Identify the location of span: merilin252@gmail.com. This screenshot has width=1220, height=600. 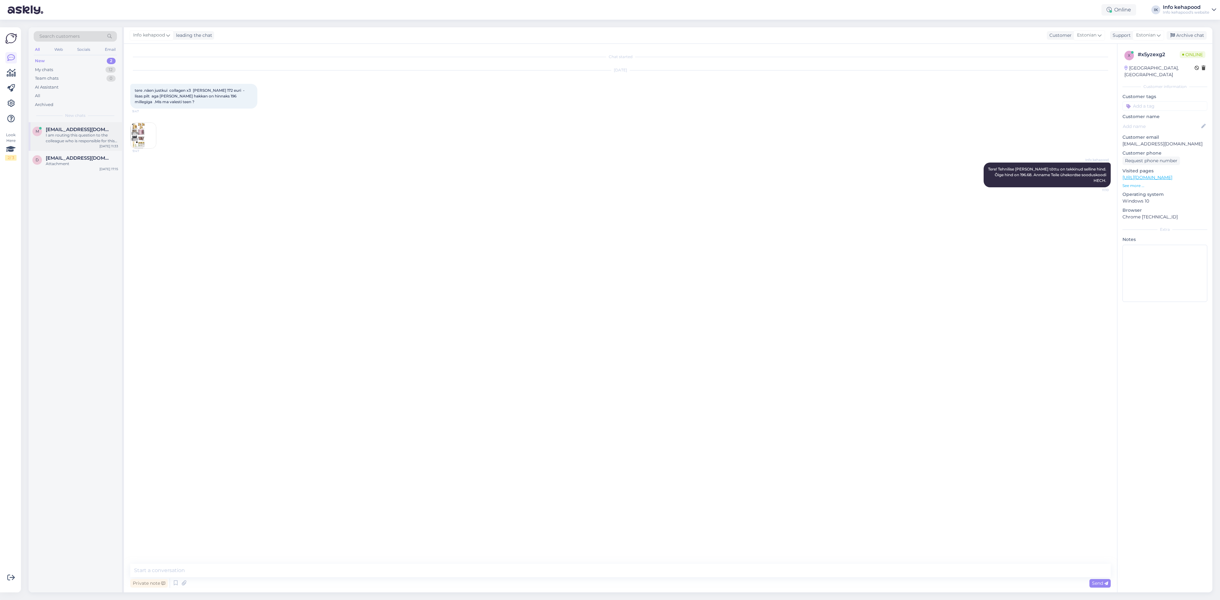
(79, 130).